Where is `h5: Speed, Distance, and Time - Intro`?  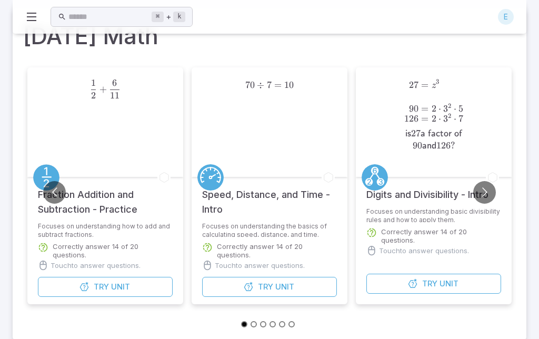
h5: Speed, Distance, and Time - Intro is located at coordinates (269, 197).